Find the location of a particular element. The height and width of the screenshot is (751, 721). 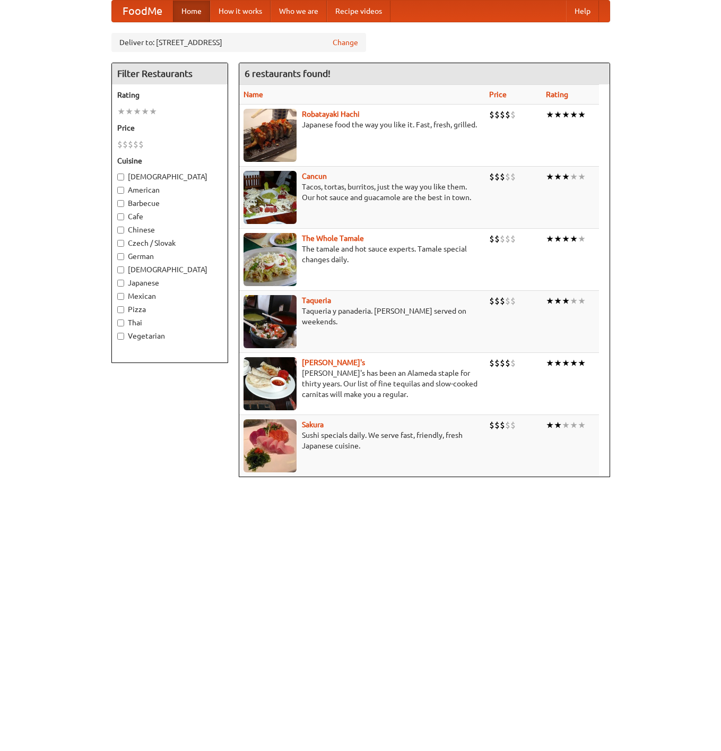

h5: Cuisine is located at coordinates (170, 161).